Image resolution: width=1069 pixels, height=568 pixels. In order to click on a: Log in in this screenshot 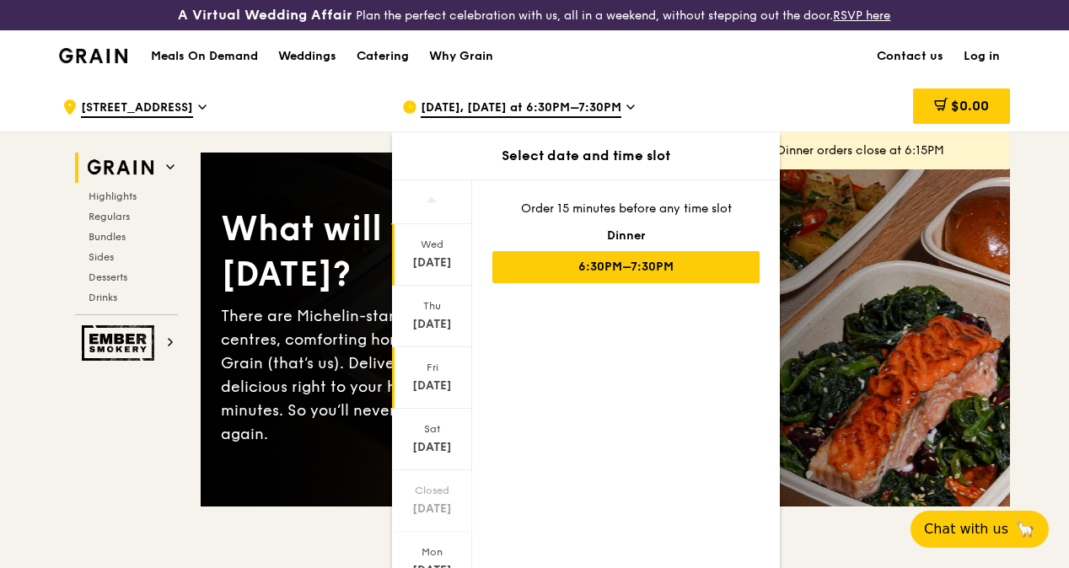, I will do `click(982, 57)`.